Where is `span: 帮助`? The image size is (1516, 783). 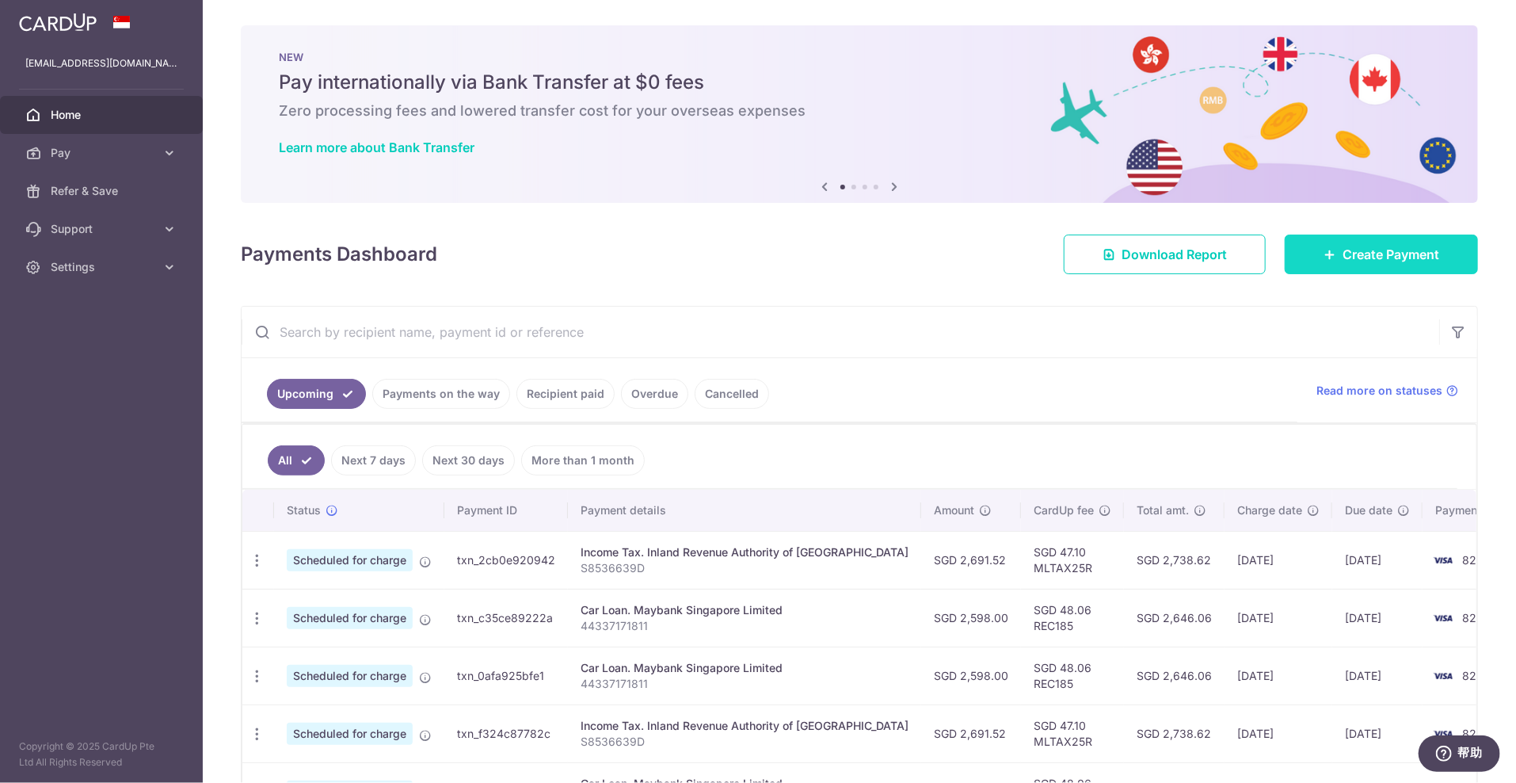
span: 帮助 is located at coordinates (52, 17).